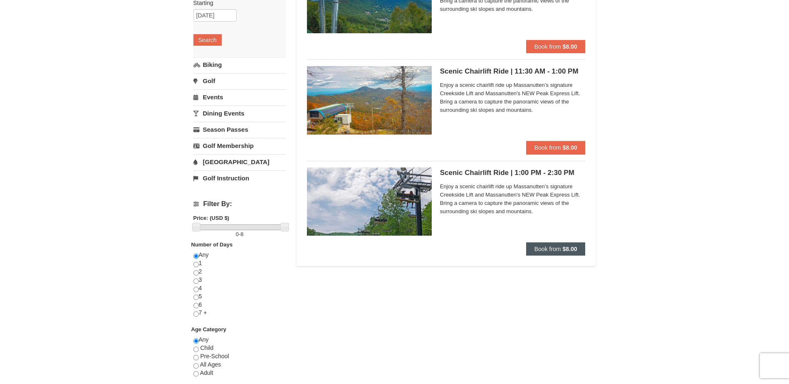 The image size is (789, 384). Describe the element at coordinates (240, 146) in the screenshot. I see `a: Golf Membership` at that location.